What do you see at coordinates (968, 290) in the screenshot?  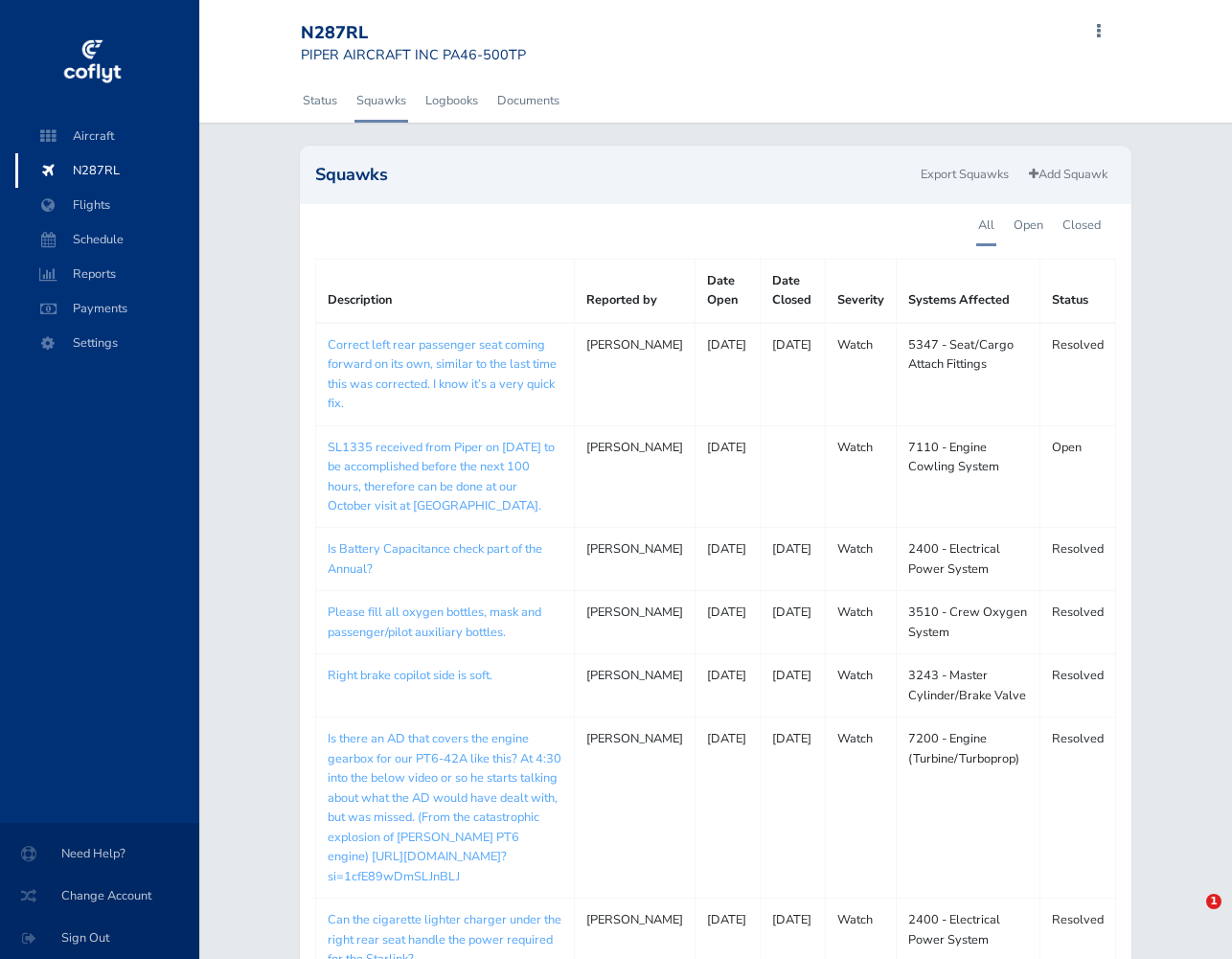 I see `th: Systems Affected` at bounding box center [968, 290].